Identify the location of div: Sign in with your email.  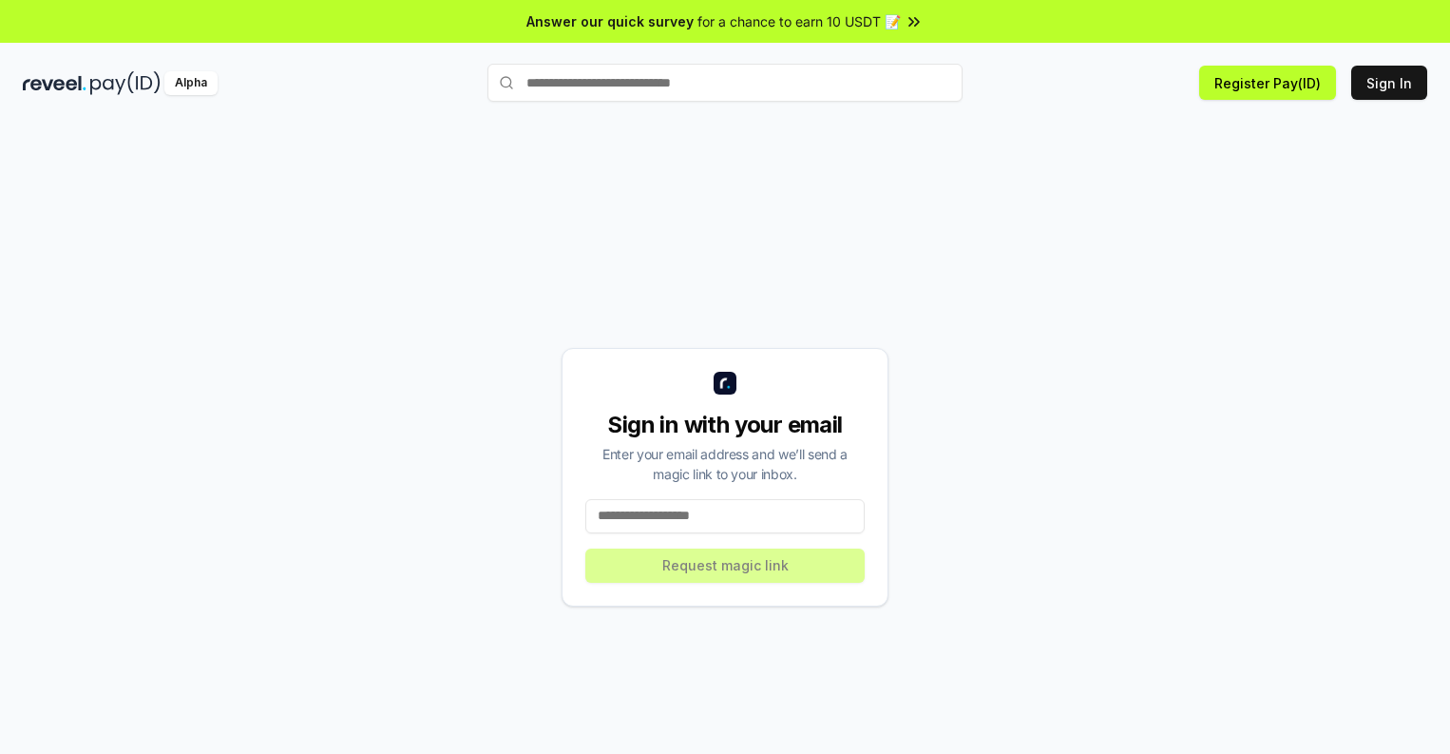
(725, 425).